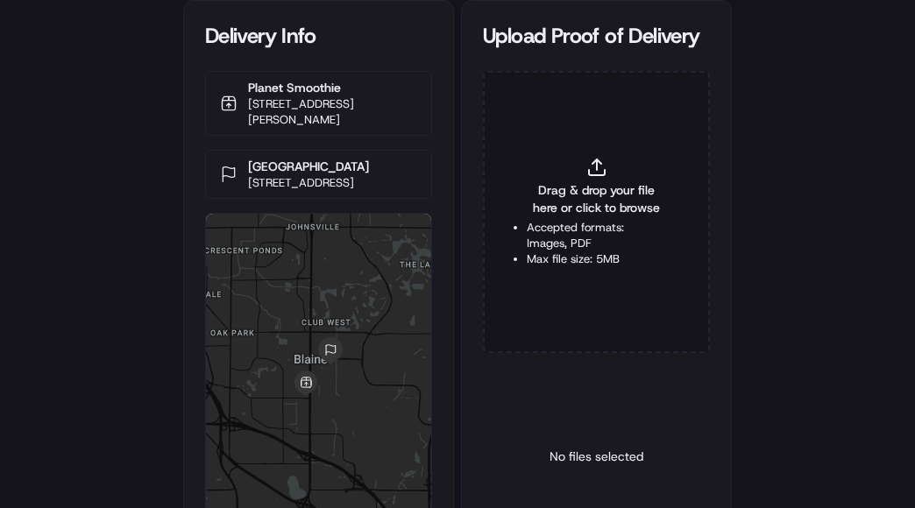  What do you see at coordinates (596, 456) in the screenshot?
I see `p: No files selected` at bounding box center [596, 456].